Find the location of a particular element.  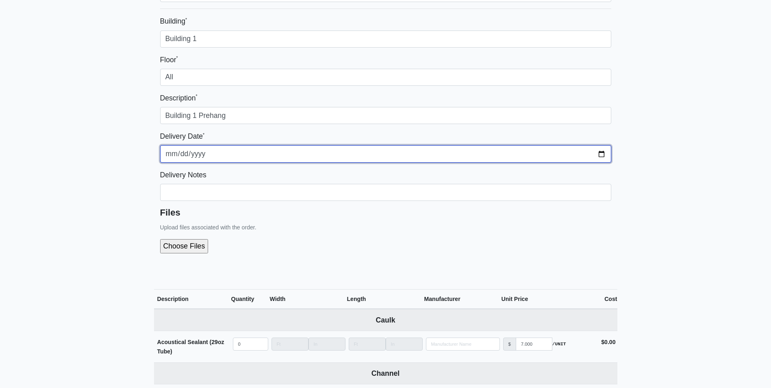

label: Floor is located at coordinates (169, 60).